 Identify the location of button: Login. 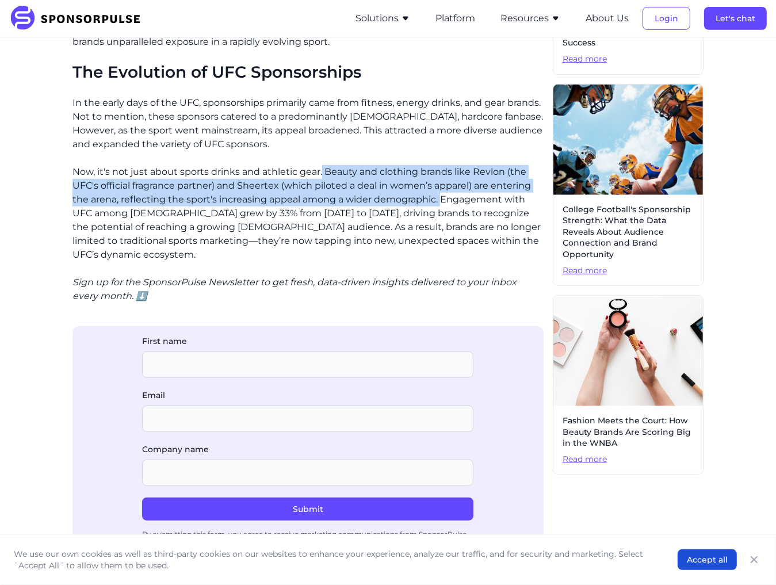
(666, 18).